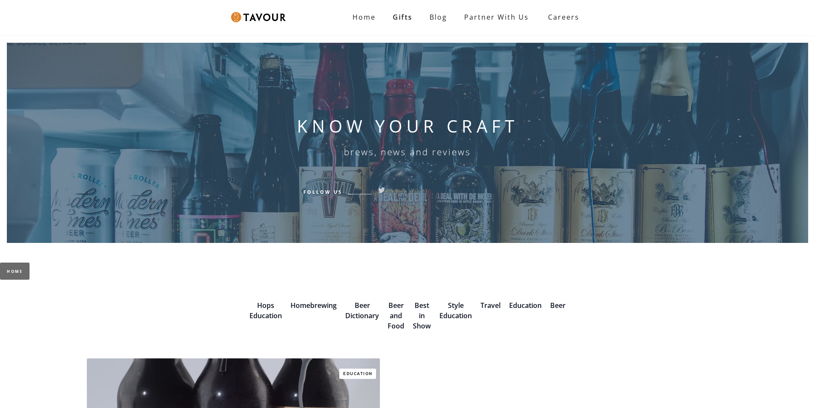  I want to click on a: Best in Show, so click(422, 316).